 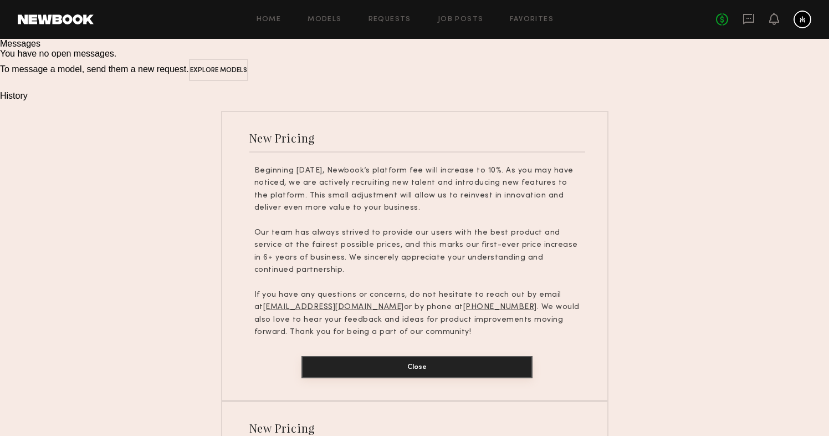 I want to click on button: Close, so click(x=417, y=367).